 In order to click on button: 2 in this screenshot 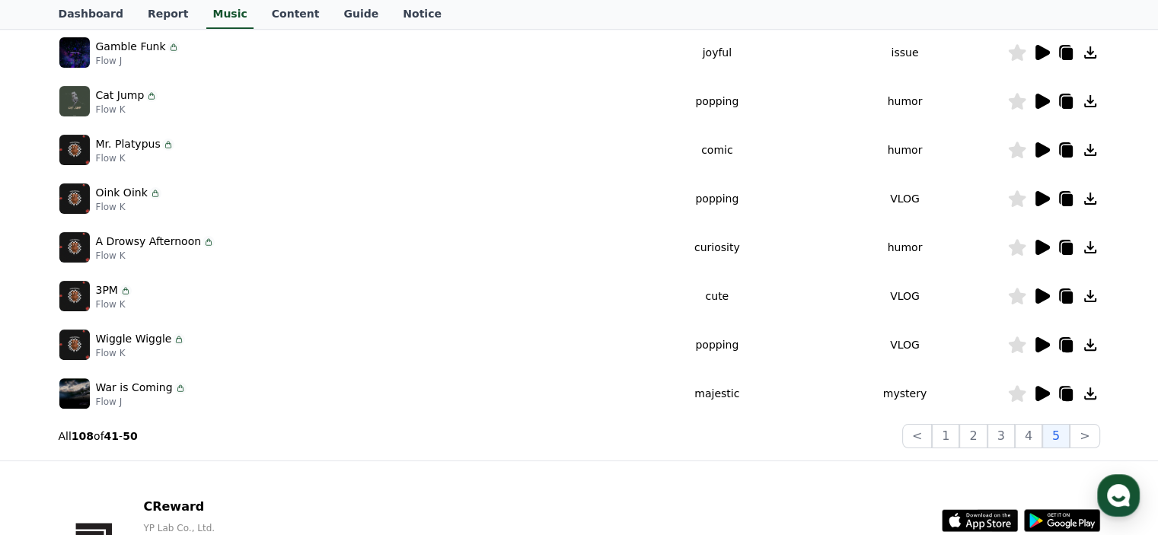, I will do `click(973, 436)`.